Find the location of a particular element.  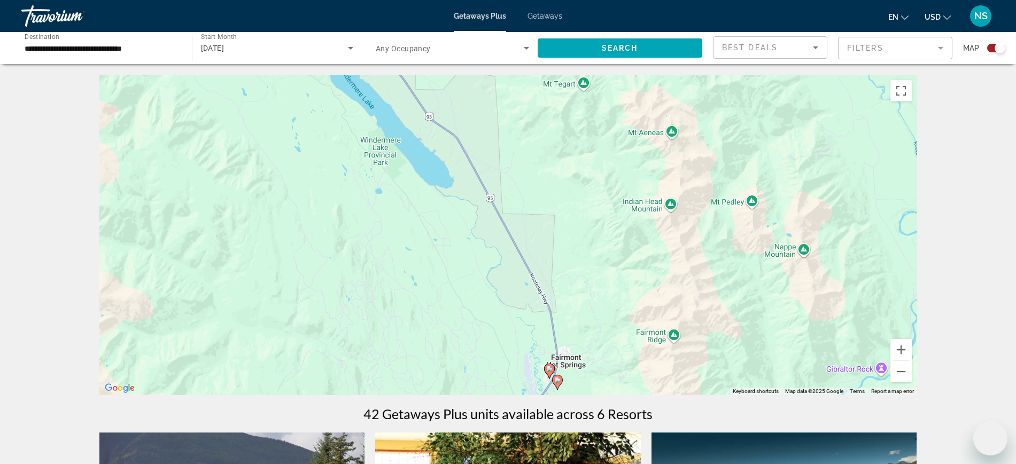

button: Change language is located at coordinates (898, 17).